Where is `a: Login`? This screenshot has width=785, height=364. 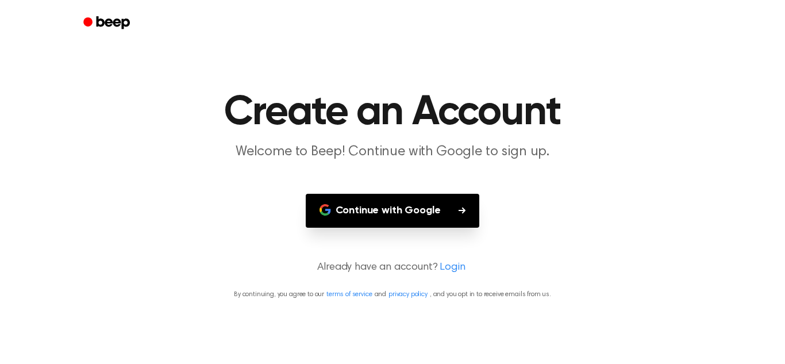
a: Login is located at coordinates (453, 267).